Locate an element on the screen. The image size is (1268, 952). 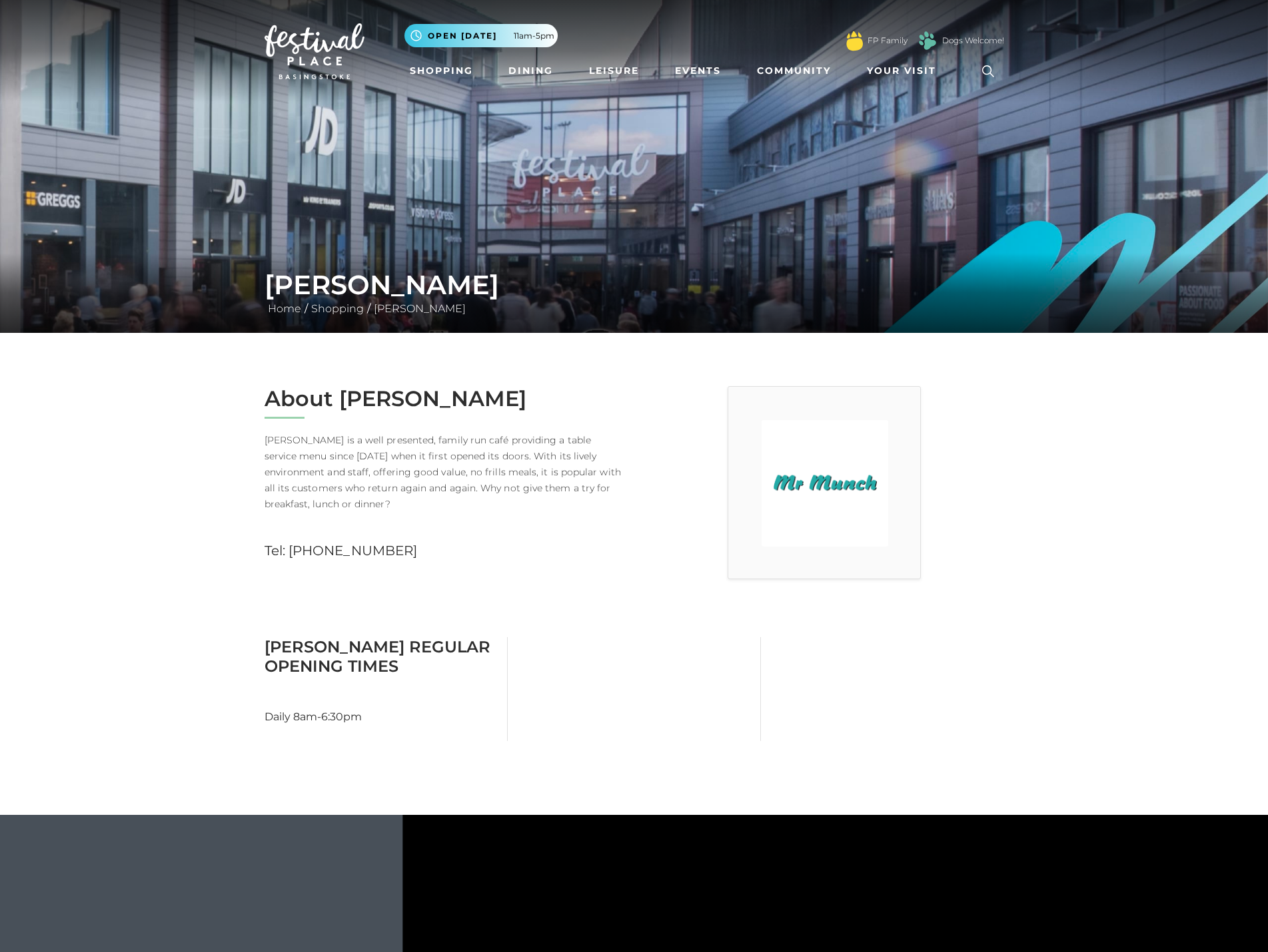
a: Community is located at coordinates (794, 70).